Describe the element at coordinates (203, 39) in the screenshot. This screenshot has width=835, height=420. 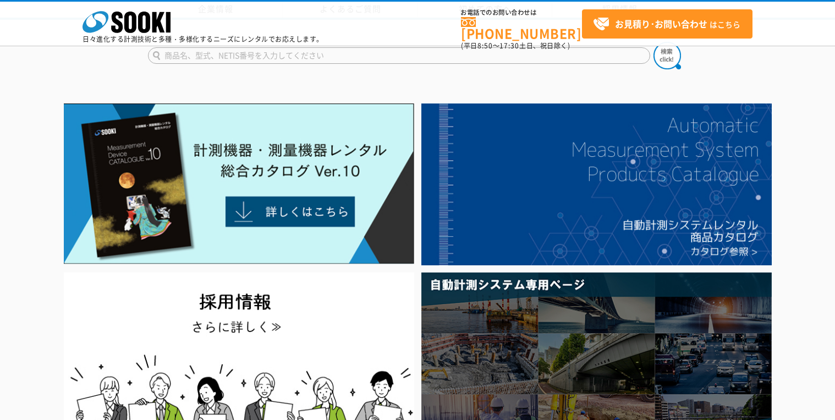
I see `p: 日々進化する計測技術と多種・多様化するニーズにレンタルでお応えします。` at that location.